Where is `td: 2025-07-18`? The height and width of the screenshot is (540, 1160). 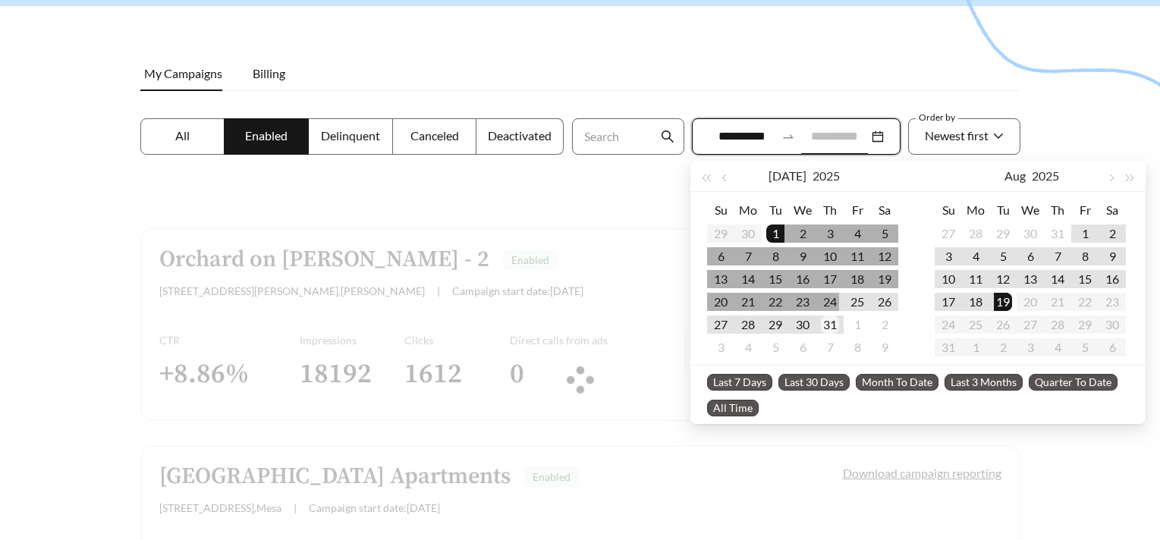
td: 2025-07-18 is located at coordinates (857, 279).